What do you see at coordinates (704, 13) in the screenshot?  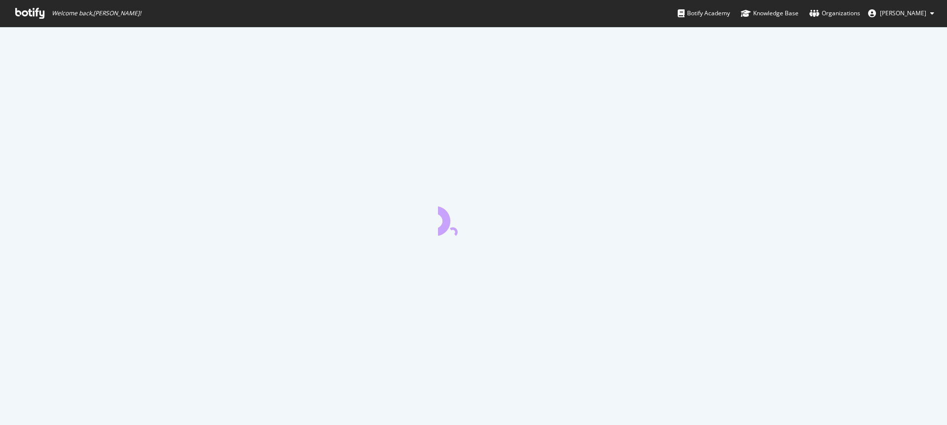 I see `div: Botify Academy` at bounding box center [704, 13].